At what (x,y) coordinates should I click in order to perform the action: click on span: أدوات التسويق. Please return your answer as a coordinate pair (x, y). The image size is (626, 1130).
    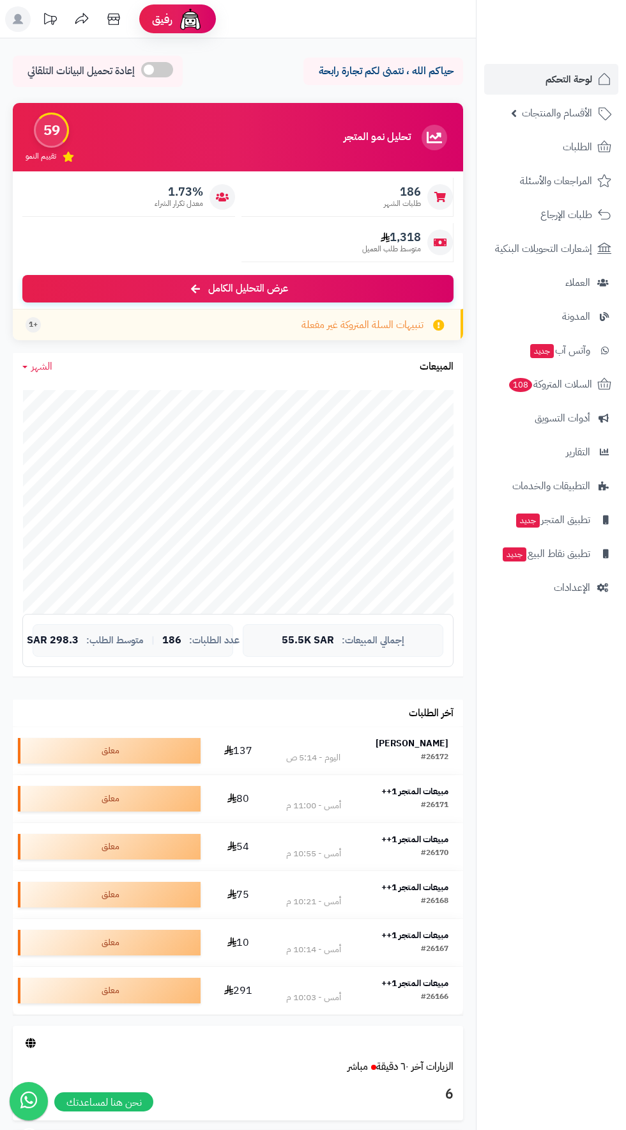
    Looking at the image, I should click on (563, 418).